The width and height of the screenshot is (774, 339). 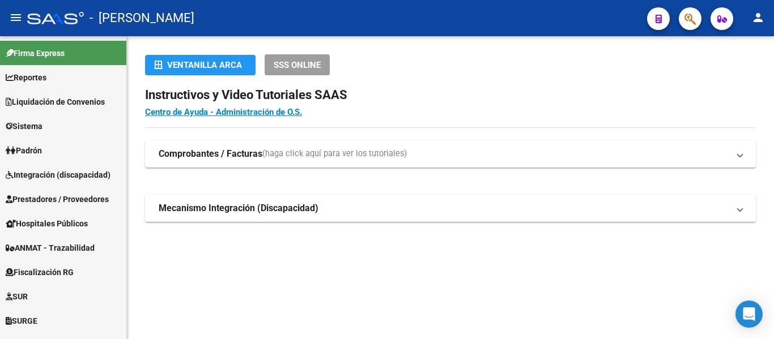 What do you see at coordinates (24, 151) in the screenshot?
I see `span: Padrón` at bounding box center [24, 151].